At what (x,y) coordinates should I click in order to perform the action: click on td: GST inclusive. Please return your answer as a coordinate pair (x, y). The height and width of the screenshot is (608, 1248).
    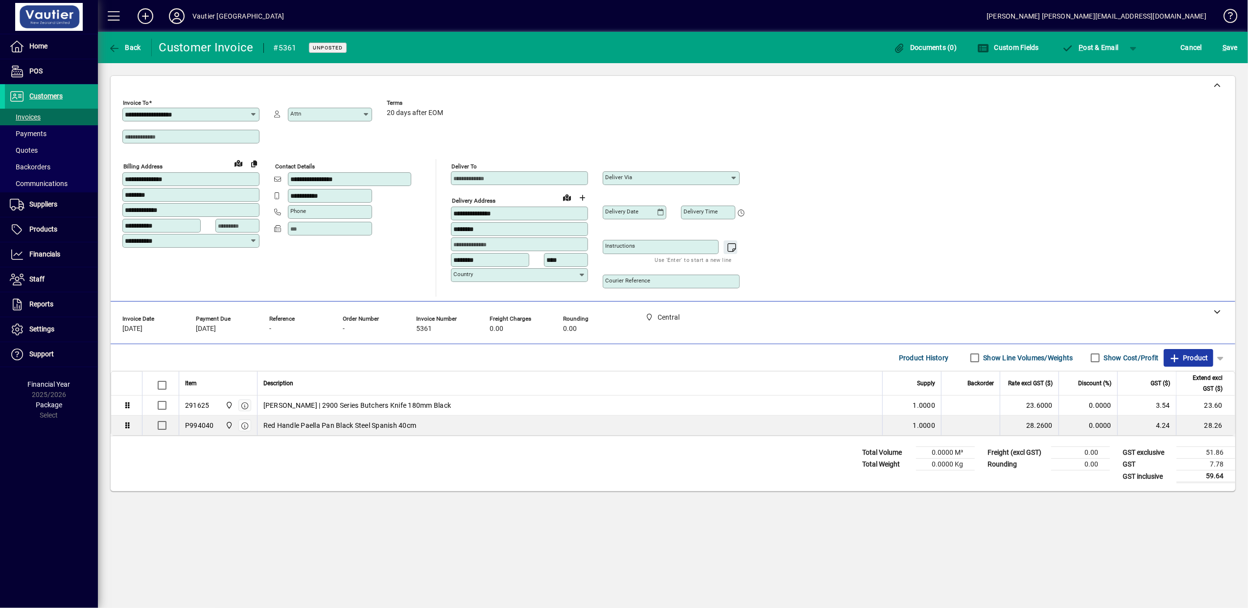
    Looking at the image, I should click on (1147, 476).